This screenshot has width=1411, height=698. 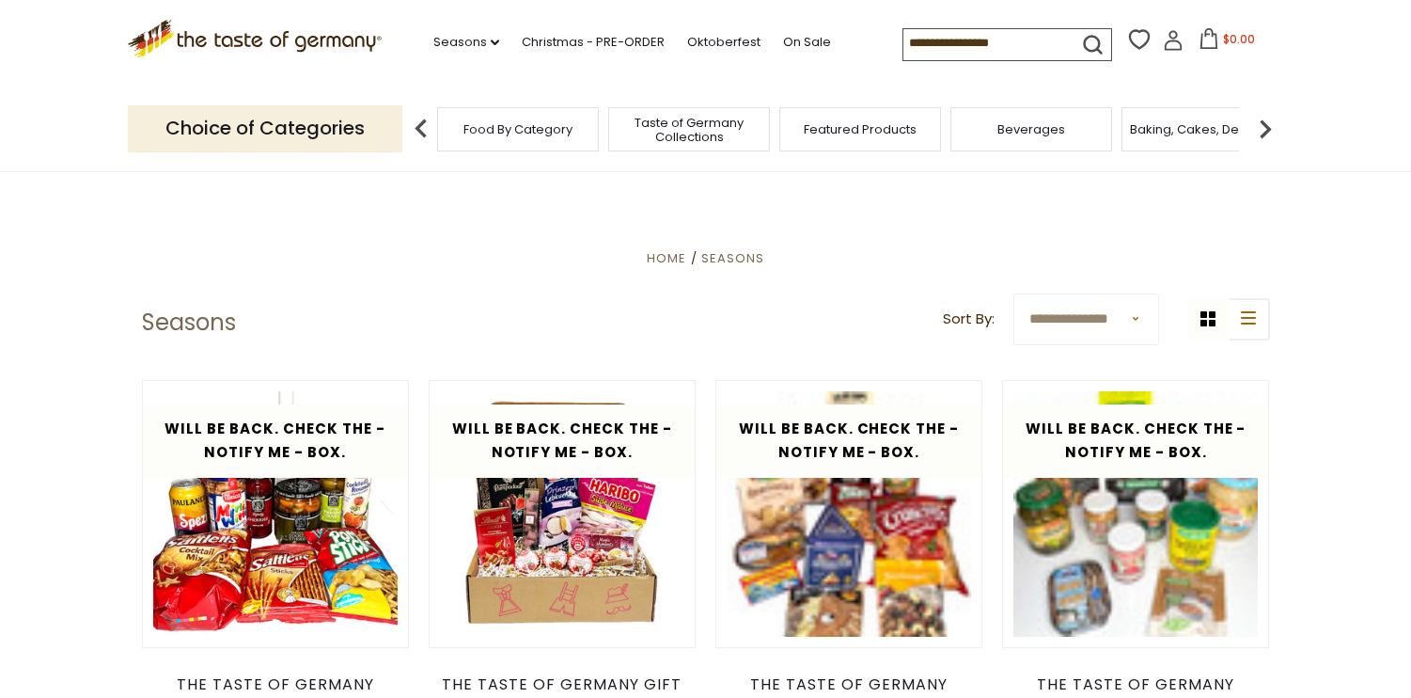 What do you see at coordinates (1031, 129) in the screenshot?
I see `span: Beverages` at bounding box center [1031, 129].